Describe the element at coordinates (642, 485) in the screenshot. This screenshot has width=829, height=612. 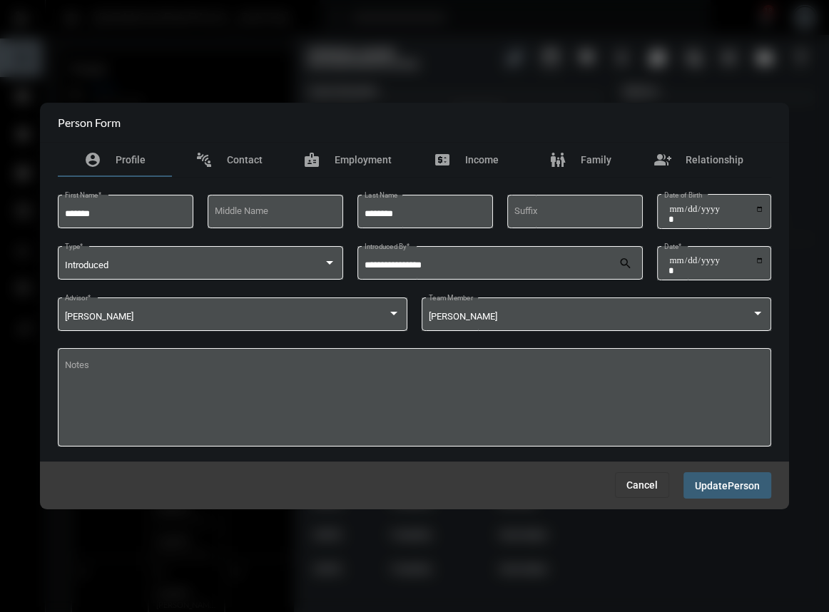
I see `span: Cancel` at that location.